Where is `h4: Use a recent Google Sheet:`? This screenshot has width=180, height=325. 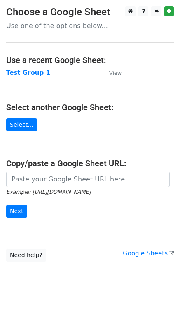 h4: Use a recent Google Sheet: is located at coordinates (90, 60).